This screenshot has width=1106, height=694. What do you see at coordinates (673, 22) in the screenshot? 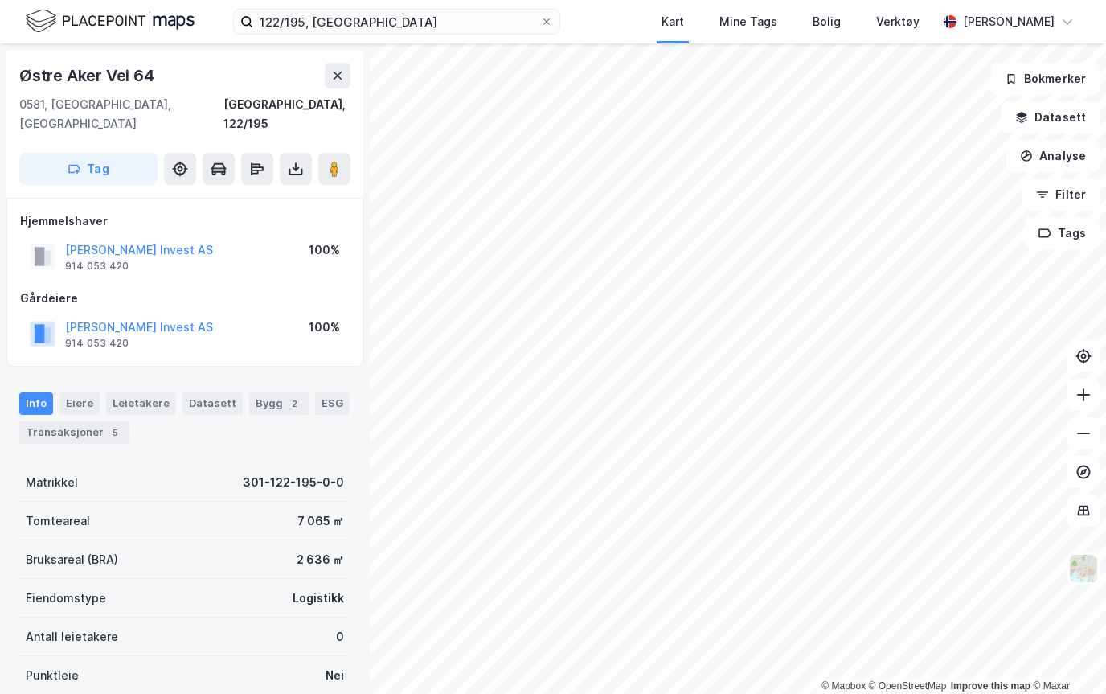
I see `div: Kart` at bounding box center [673, 22].